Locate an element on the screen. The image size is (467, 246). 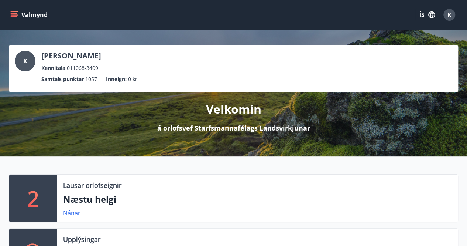
p: Kennitala is located at coordinates (53, 68).